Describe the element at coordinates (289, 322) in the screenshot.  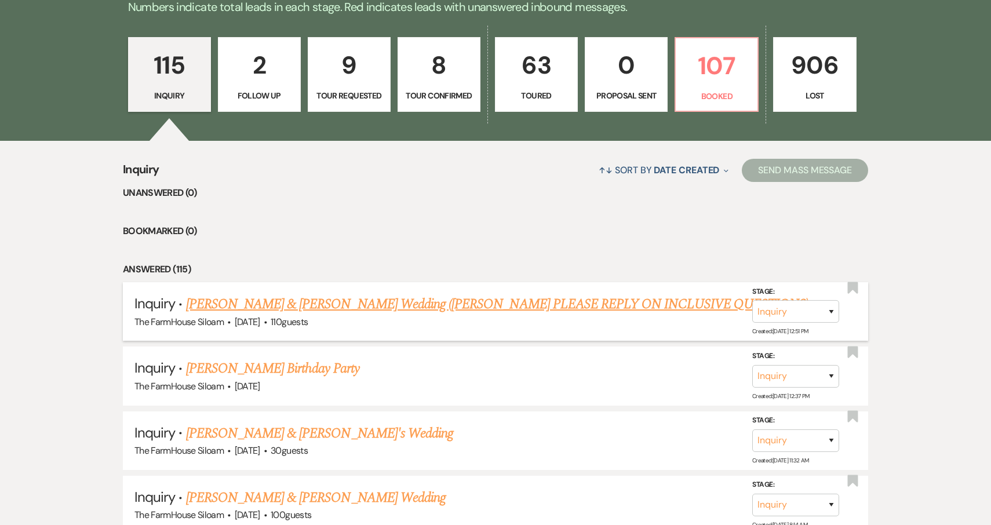
I see `span: 110 guests` at that location.